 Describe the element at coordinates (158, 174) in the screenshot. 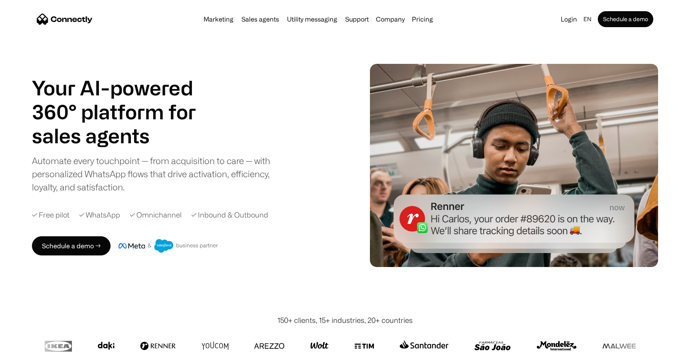

I see `div: Automate every touchpoint — from acquisition to care — with personalized WhatsApp flows that driv...` at that location.